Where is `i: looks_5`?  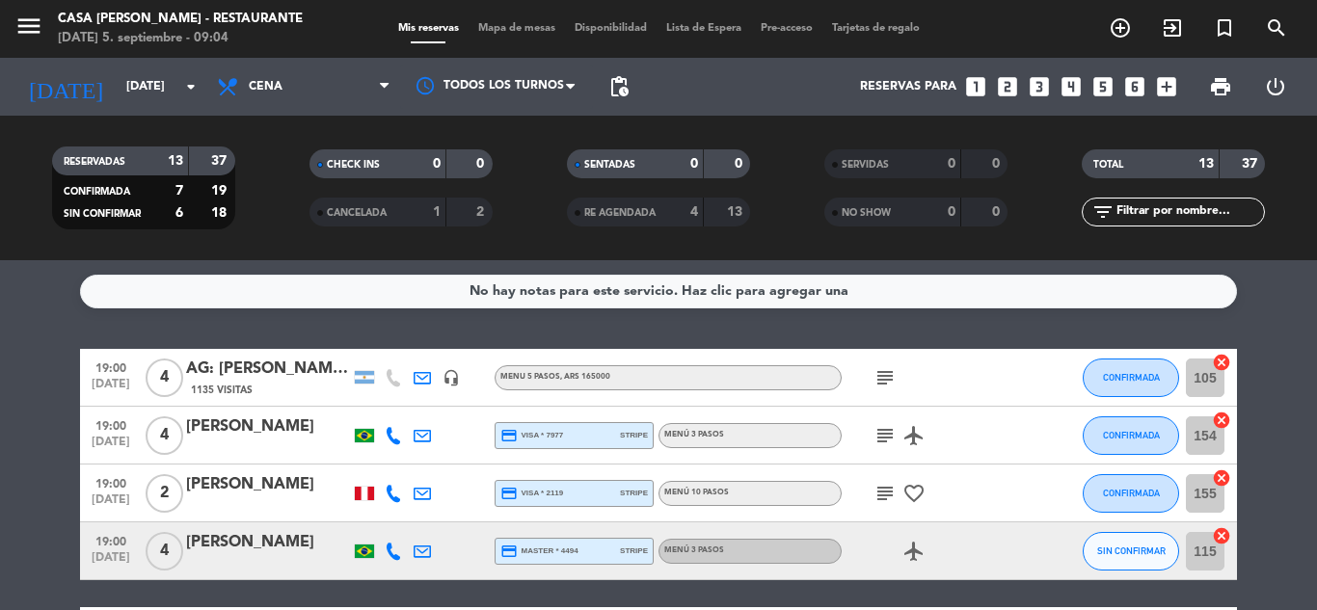 i: looks_5 is located at coordinates (1103, 87).